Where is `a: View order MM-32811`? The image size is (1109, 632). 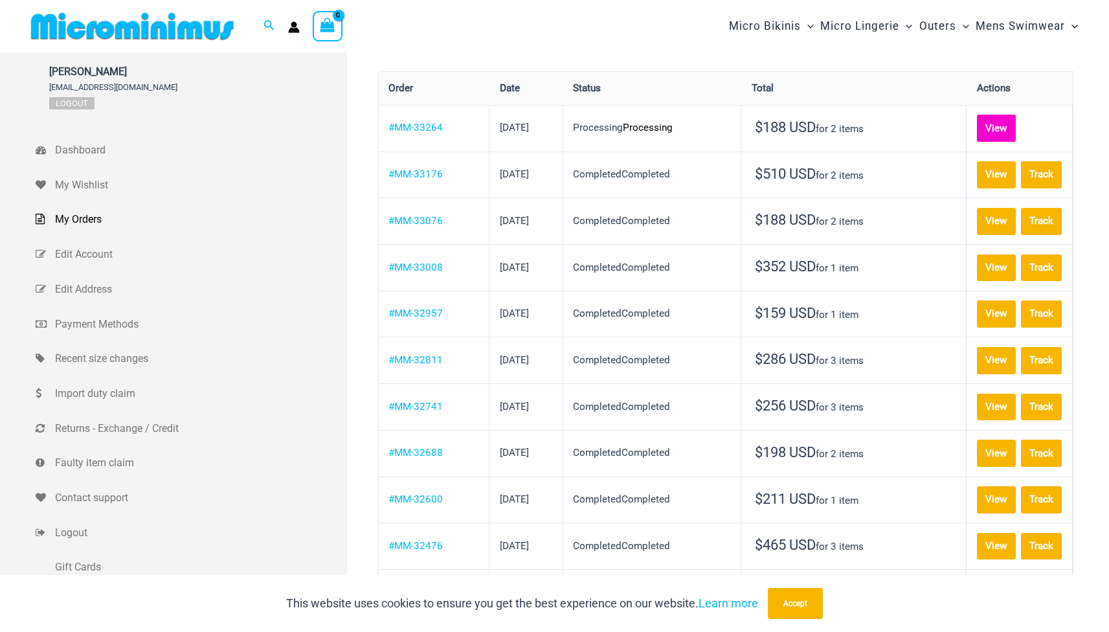 a: View order MM-32811 is located at coordinates (996, 361).